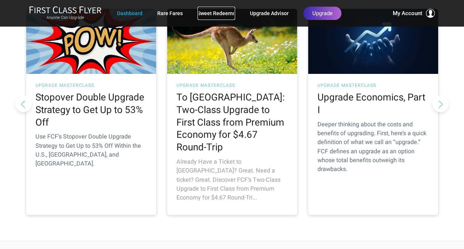 This screenshot has height=249, width=464. I want to click on a: Sweet Redeems, so click(216, 13).